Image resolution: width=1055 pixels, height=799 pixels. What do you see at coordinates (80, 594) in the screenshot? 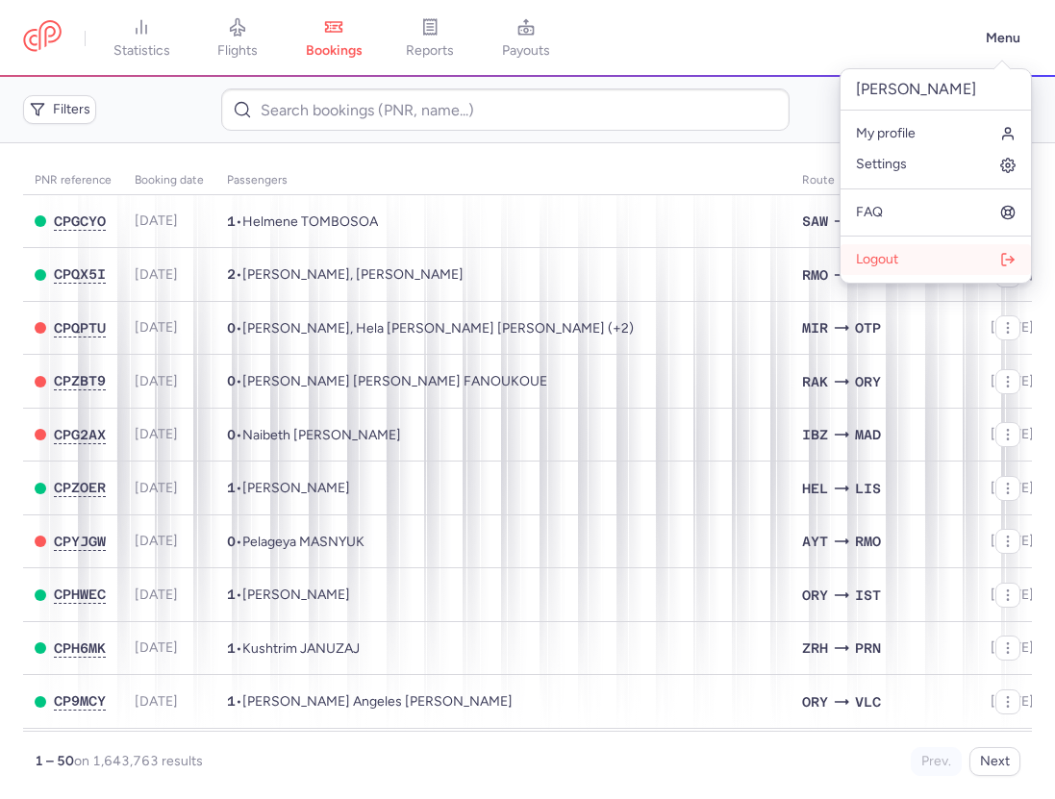
I see `span: CPHWEC` at bounding box center [80, 594].